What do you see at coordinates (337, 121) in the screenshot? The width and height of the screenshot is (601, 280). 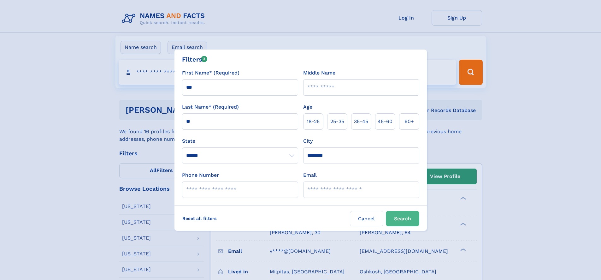 I see `span: 25‑35` at bounding box center [337, 121].